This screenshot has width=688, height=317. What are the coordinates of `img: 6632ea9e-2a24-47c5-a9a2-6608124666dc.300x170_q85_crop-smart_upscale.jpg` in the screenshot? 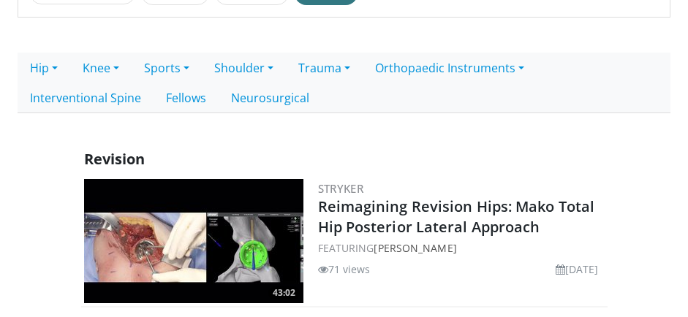 It's located at (194, 241).